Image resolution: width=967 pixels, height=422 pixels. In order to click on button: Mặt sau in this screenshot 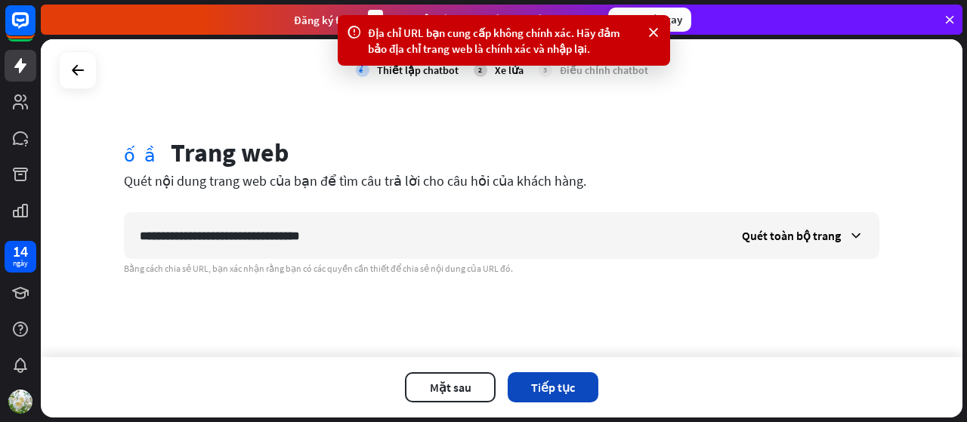, I will do `click(450, 388)`.